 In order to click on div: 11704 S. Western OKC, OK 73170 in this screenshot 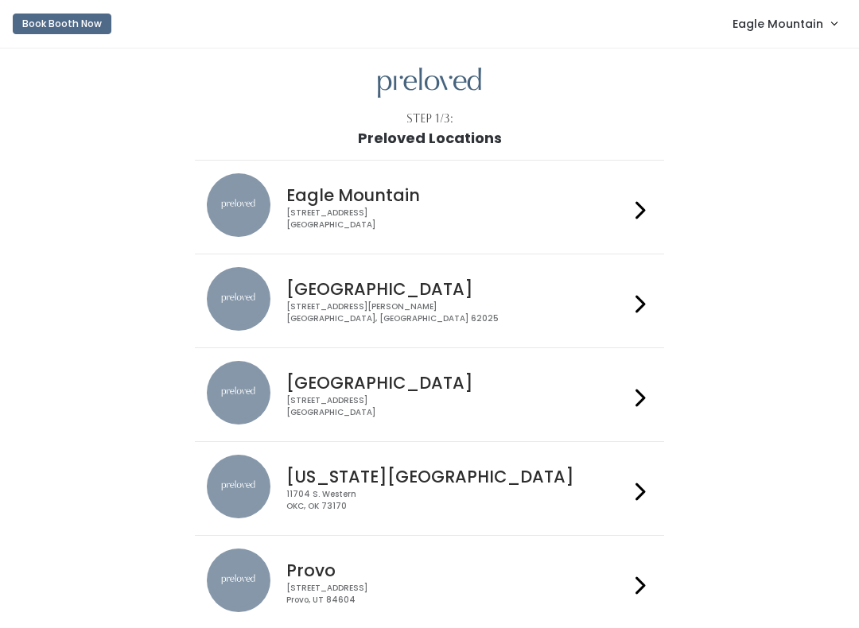, I will do `click(457, 500)`.